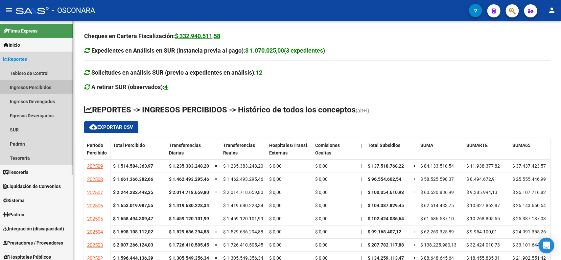  Describe the element at coordinates (483, 218) in the screenshot. I see `span: $ 10.268.805,55` at that location.